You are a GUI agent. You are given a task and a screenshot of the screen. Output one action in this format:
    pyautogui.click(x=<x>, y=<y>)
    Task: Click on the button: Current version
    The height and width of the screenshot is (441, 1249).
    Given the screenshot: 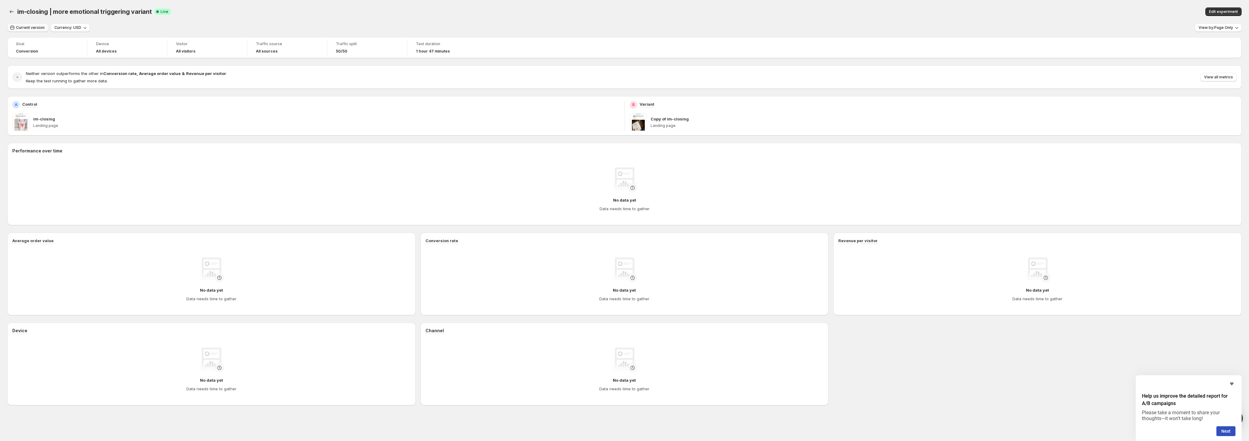 What is the action you would take?
    pyautogui.click(x=28, y=28)
    